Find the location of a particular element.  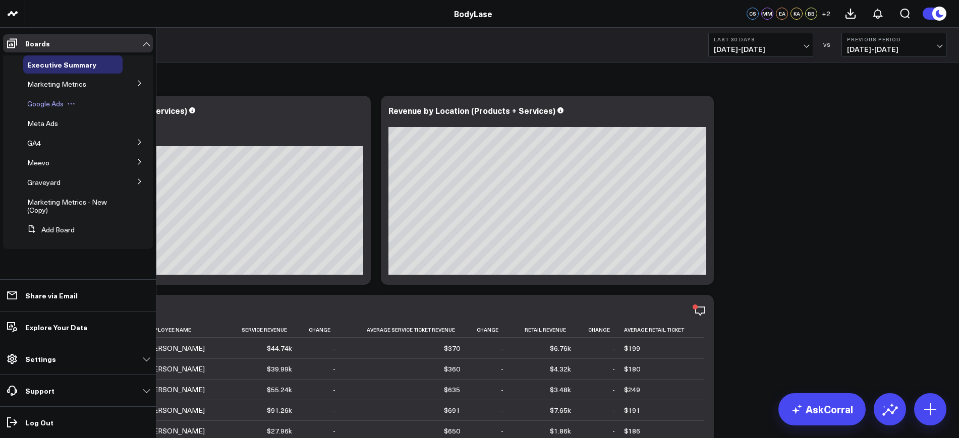

a: Graveyard is located at coordinates (44, 183).